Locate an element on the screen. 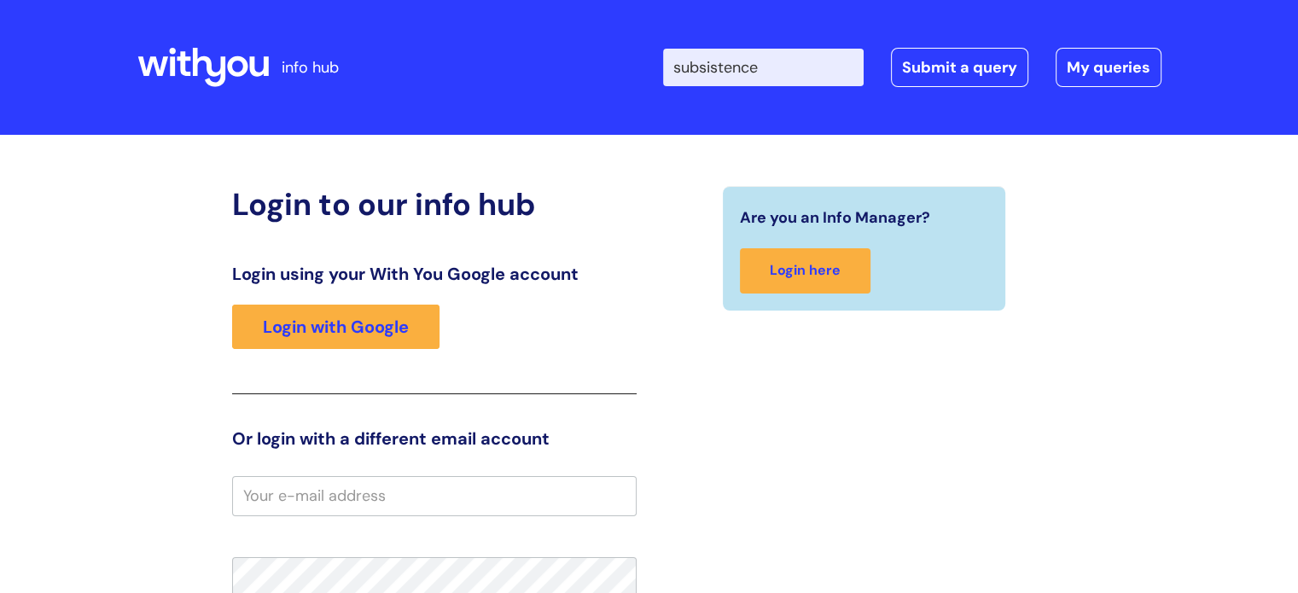  input: Your e-mail address is located at coordinates (434, 496).